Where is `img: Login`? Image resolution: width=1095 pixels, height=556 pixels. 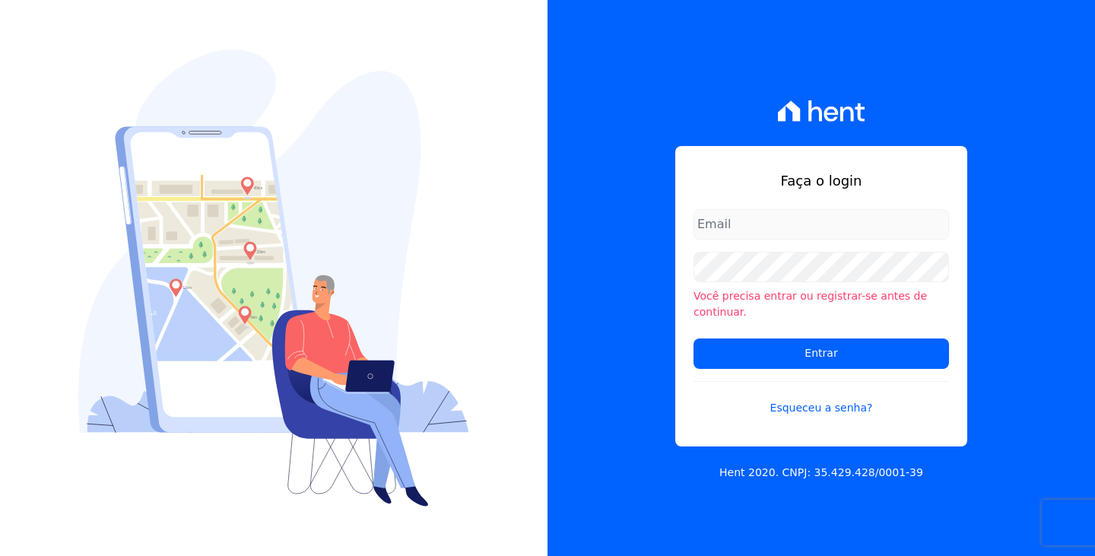
img: Login is located at coordinates (274, 277).